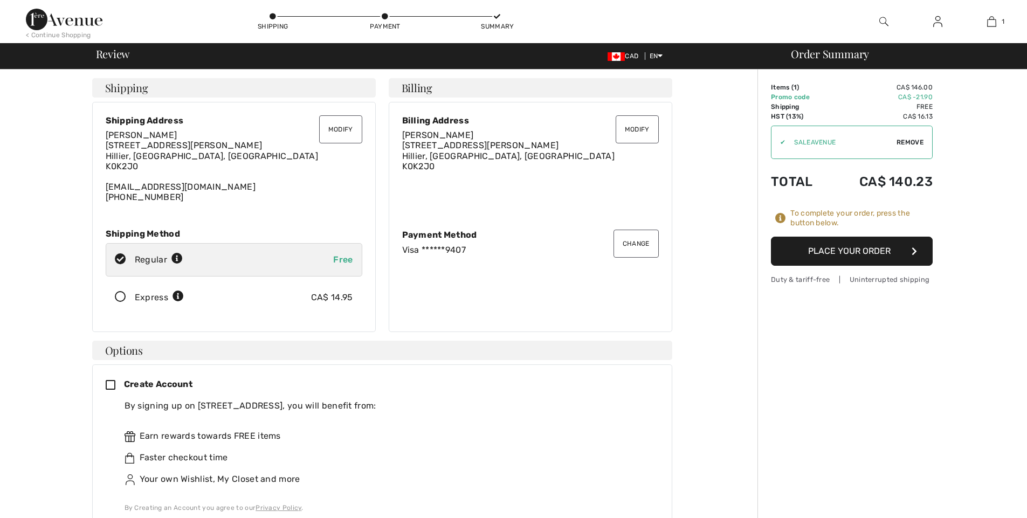 The height and width of the screenshot is (518, 1027). What do you see at coordinates (991, 22) in the screenshot?
I see `a: 1` at bounding box center [991, 22].